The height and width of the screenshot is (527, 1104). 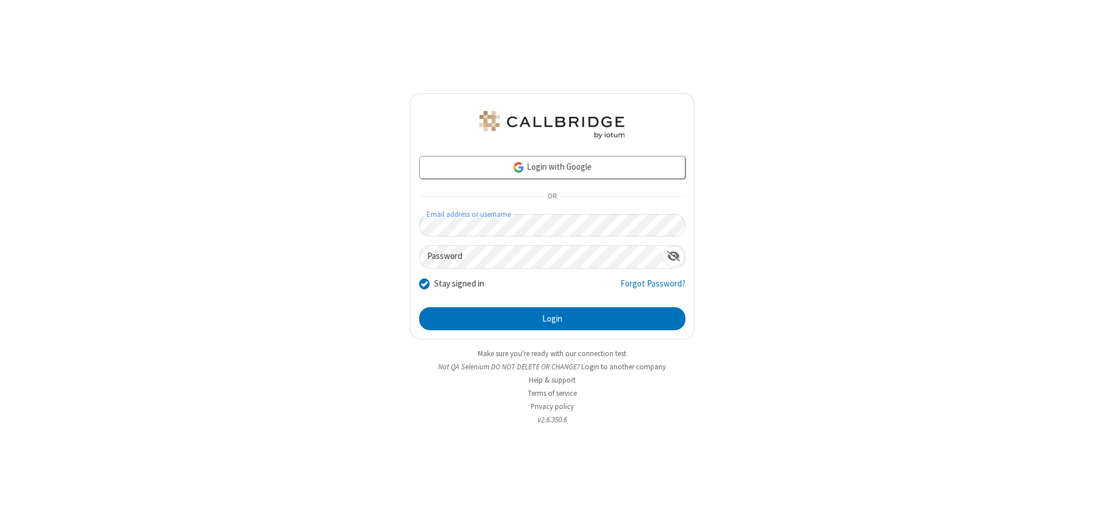 What do you see at coordinates (459, 284) in the screenshot?
I see `label: Stay signed in` at bounding box center [459, 284].